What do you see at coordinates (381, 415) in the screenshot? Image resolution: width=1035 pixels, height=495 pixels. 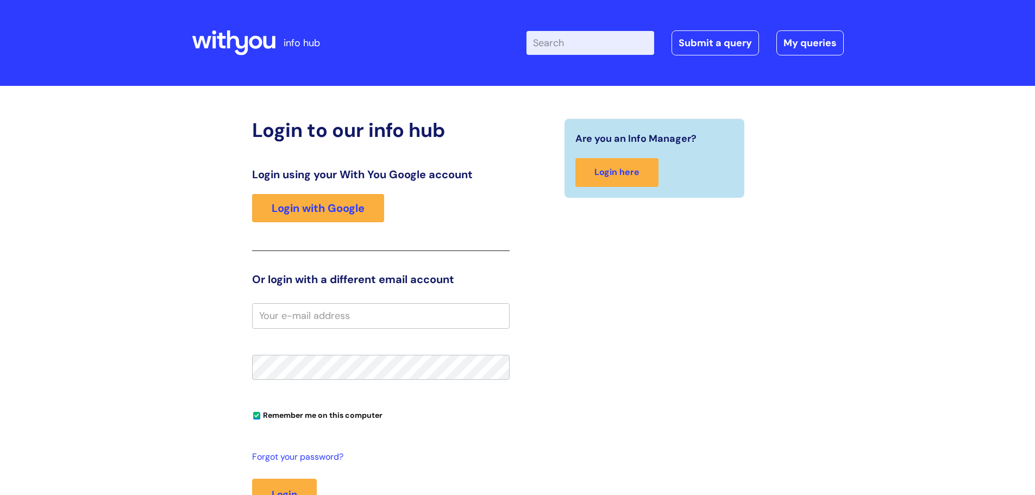 I see `div: You can uncheck this option if you're logging in from a shared device` at bounding box center [381, 415].